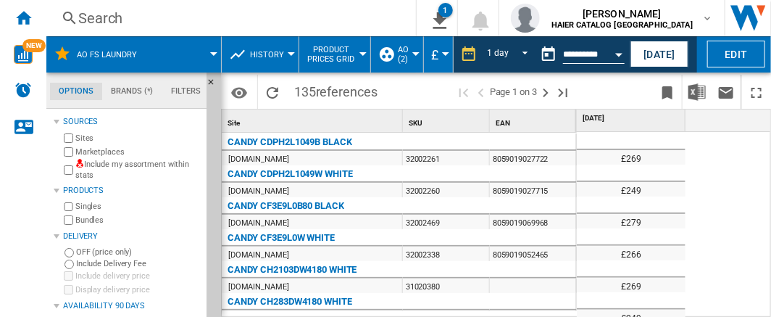  Describe the element at coordinates (292, 270) in the screenshot. I see `div: CANDY CH2103DW4180 WHITE` at that location.